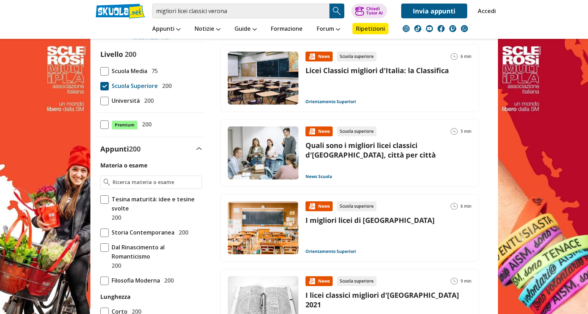 The height and width of the screenshot is (314, 588). What do you see at coordinates (453, 29) in the screenshot?
I see `img: twitch` at bounding box center [453, 29].